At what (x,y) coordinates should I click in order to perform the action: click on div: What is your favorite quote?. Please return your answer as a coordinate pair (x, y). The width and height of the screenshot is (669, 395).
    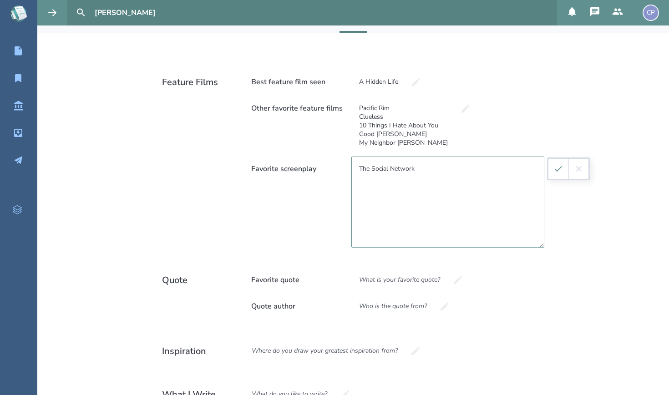
    Looking at the image, I should click on (399, 280).